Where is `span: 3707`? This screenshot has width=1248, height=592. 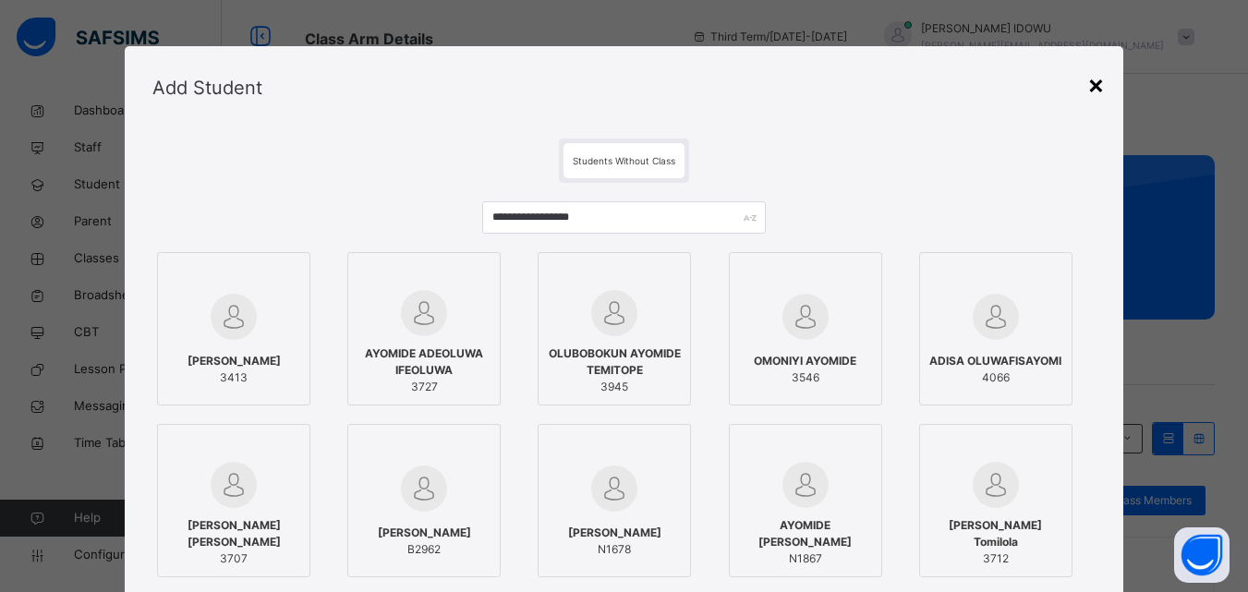 span: 3707 is located at coordinates (234, 559).